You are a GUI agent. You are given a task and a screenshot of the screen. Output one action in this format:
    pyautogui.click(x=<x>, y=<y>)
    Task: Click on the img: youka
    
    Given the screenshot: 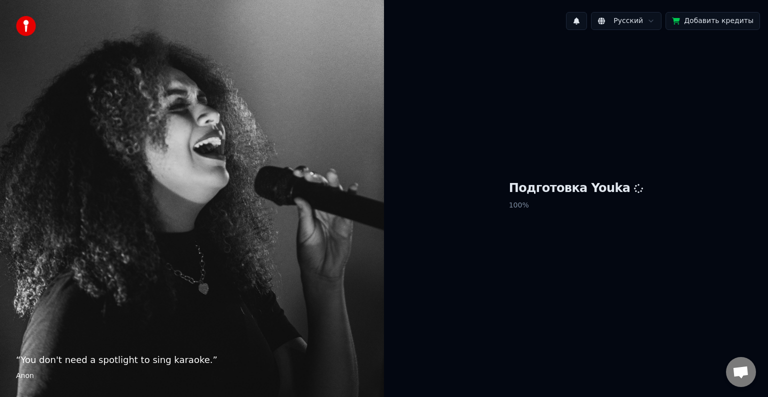 What is the action you would take?
    pyautogui.click(x=26, y=26)
    